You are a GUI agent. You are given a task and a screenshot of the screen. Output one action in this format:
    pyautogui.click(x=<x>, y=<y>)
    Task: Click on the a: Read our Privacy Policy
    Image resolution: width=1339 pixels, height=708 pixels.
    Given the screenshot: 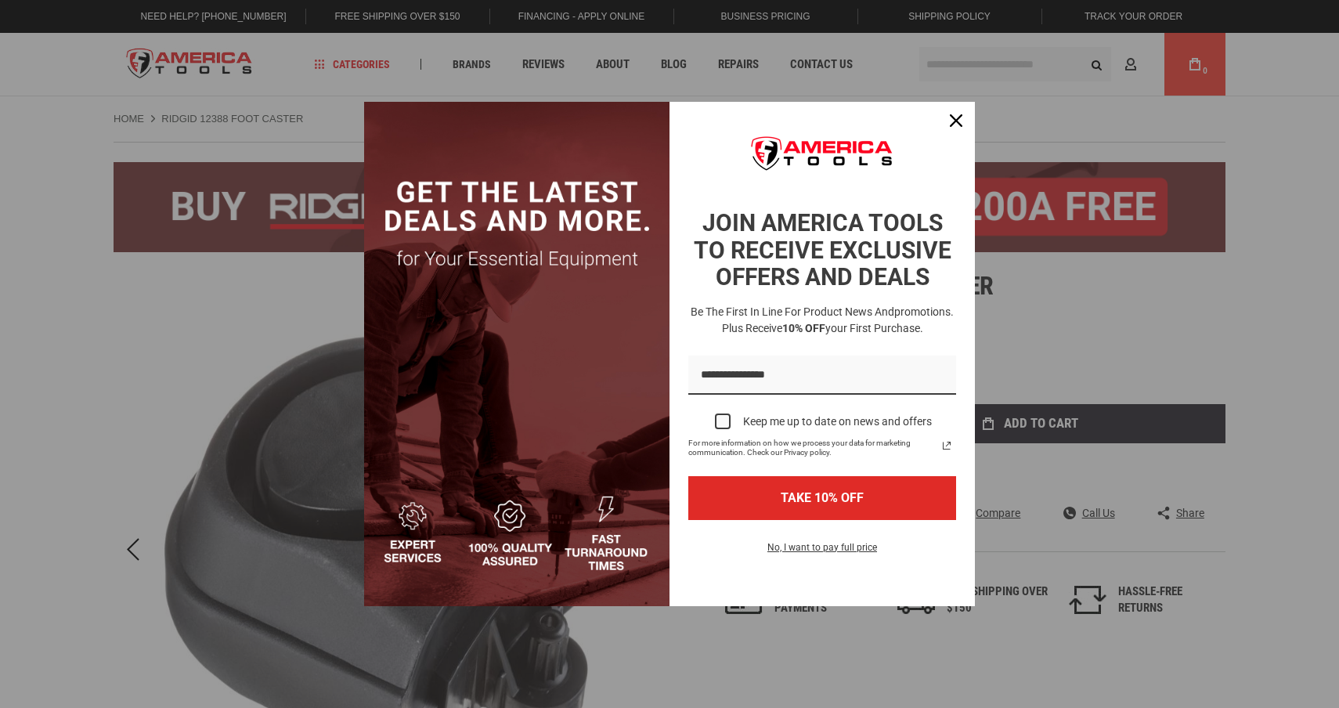 What is the action you would take?
    pyautogui.click(x=947, y=445)
    